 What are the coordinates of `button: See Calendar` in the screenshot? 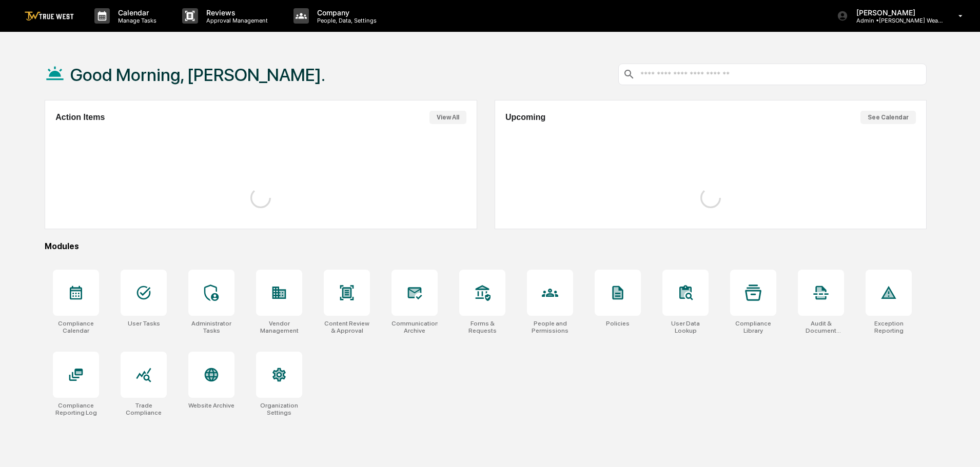 It's located at (888, 118).